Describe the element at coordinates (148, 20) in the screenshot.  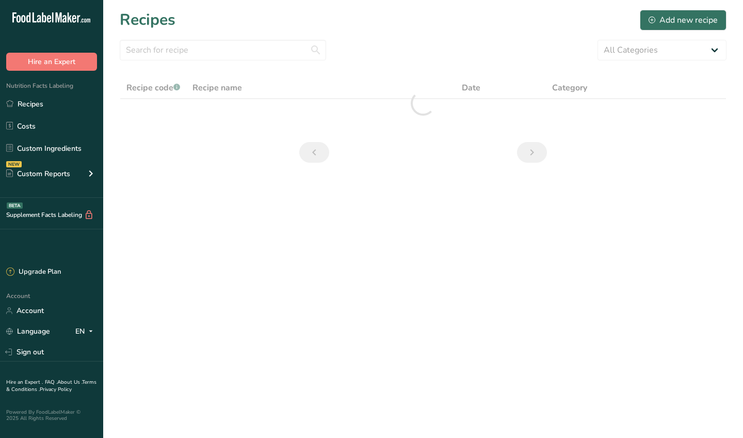
I see `h1: Recipes` at that location.